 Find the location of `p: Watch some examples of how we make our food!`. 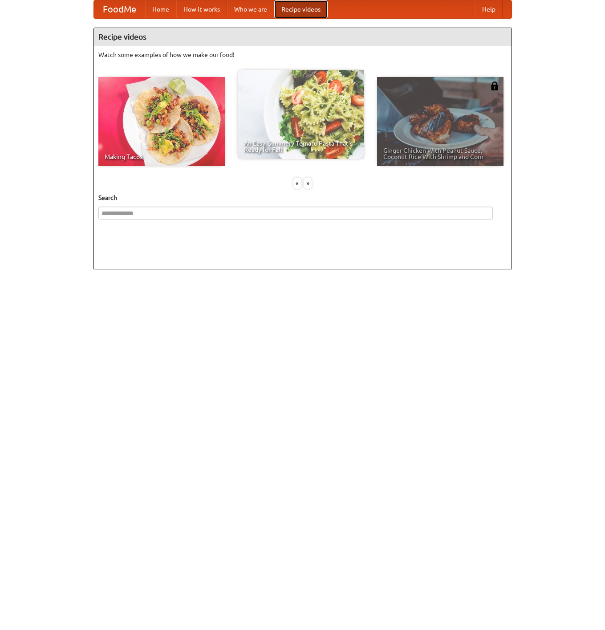

p: Watch some examples of how we make our food! is located at coordinates (303, 55).